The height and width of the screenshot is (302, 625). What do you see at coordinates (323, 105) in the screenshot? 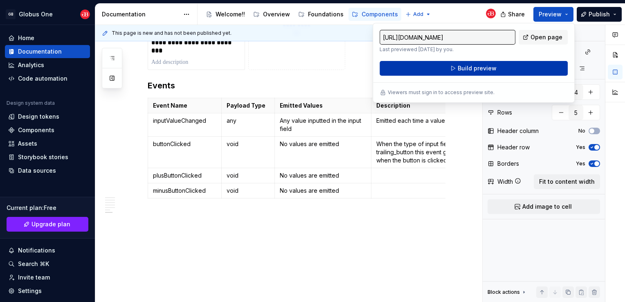
I see `p: Emitted Values` at bounding box center [323, 105].